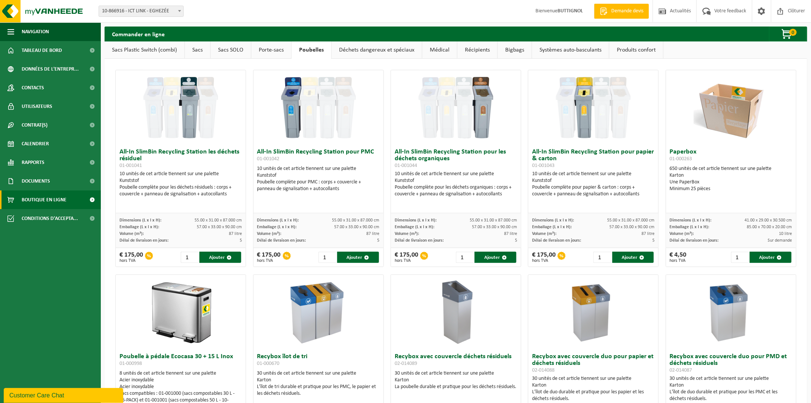  What do you see at coordinates (181, 312) in the screenshot?
I see `img: 01-000998` at bounding box center [181, 312].